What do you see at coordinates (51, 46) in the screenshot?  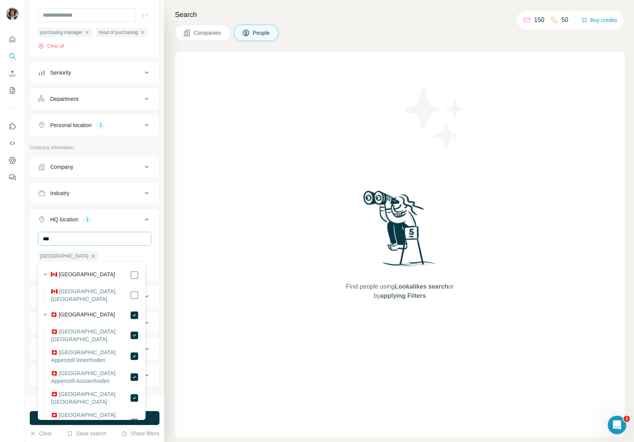 I see `button: Clear all` at bounding box center [51, 46].